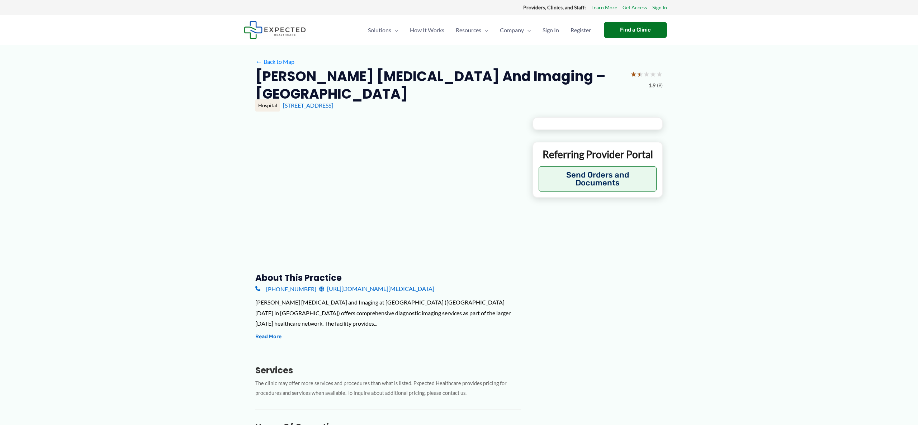  Describe the element at coordinates (275, 62) in the screenshot. I see `a: ←Back to Map` at that location.